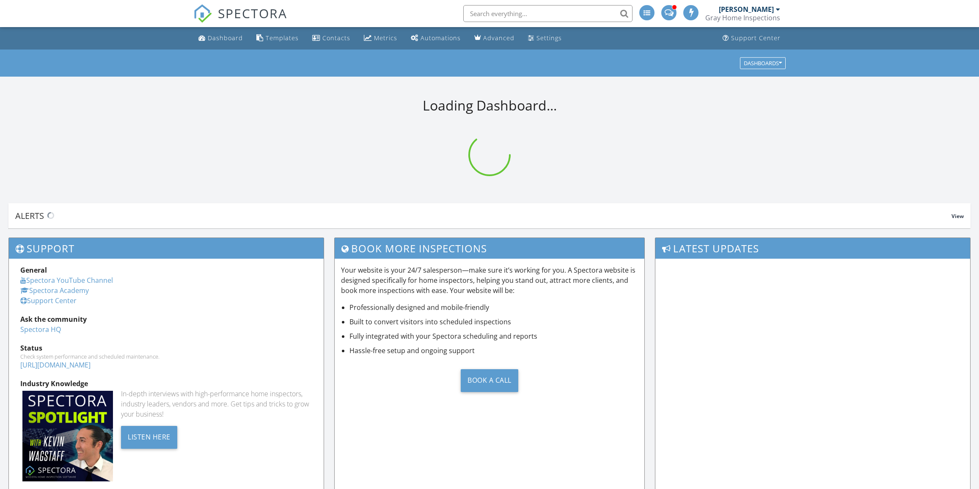 This screenshot has width=979, height=489. What do you see at coordinates (494, 336) in the screenshot?
I see `li: Fully integrated with your Spectora scheduling and reports` at bounding box center [494, 336].